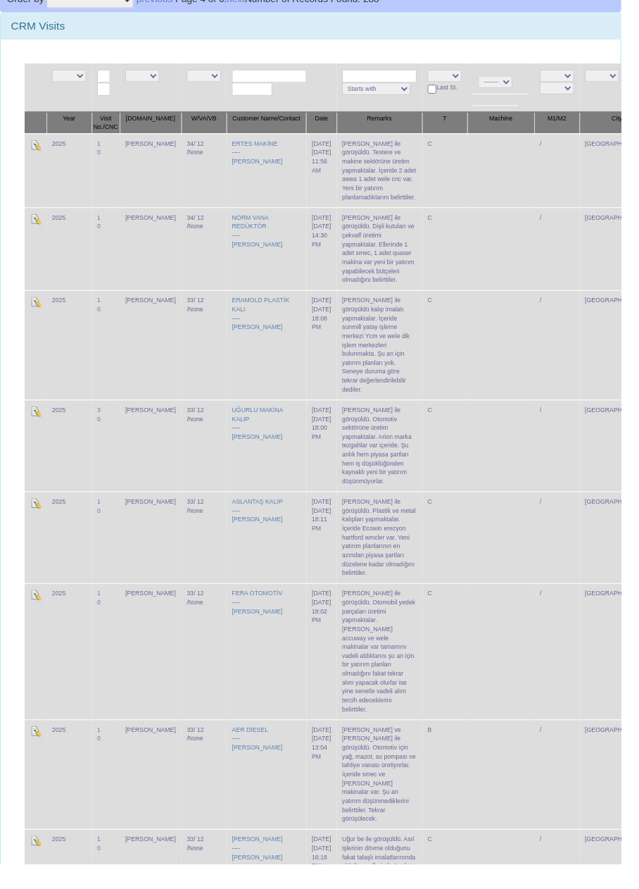 The image size is (639, 889). Describe the element at coordinates (210, 256) in the screenshot. I see `td: 34/ 12 /None` at that location.